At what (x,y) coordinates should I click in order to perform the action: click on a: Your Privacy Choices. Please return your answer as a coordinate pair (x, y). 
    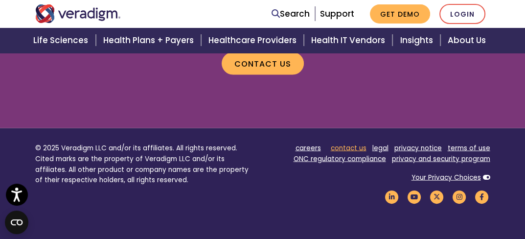
    Looking at the image, I should click on (446, 177).